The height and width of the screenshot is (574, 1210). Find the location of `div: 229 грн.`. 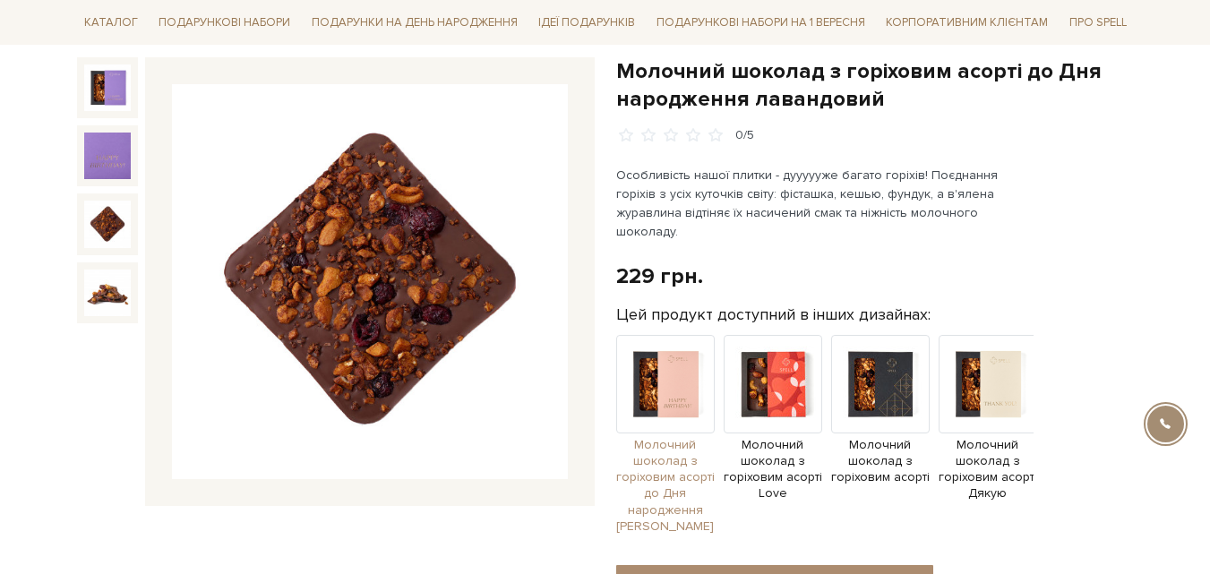

div: 229 грн. is located at coordinates (659, 276).